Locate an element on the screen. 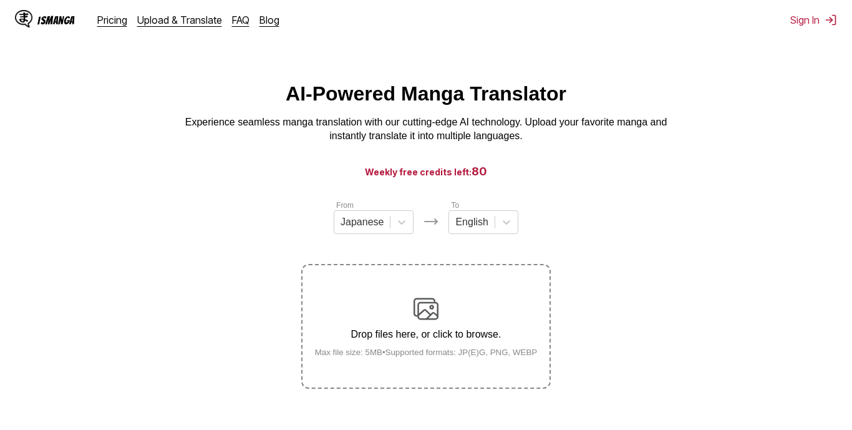  span: 80 is located at coordinates (479, 171).